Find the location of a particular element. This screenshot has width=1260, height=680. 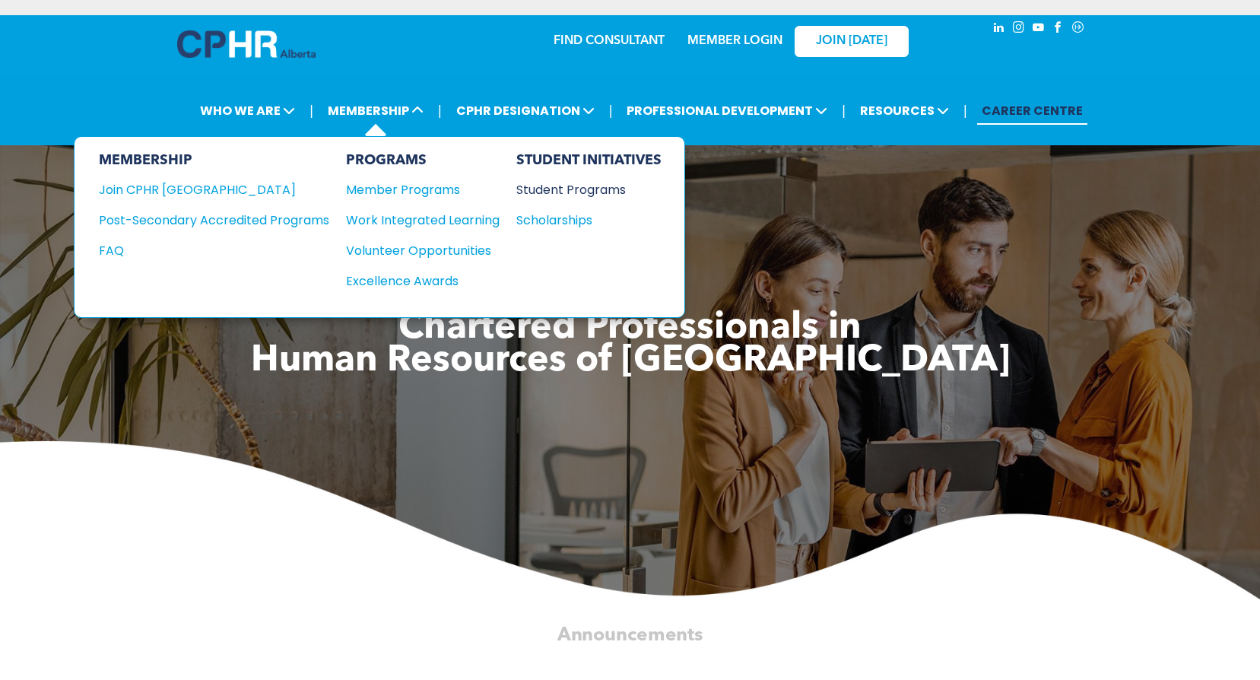

a: facebook is located at coordinates (1059, 29).